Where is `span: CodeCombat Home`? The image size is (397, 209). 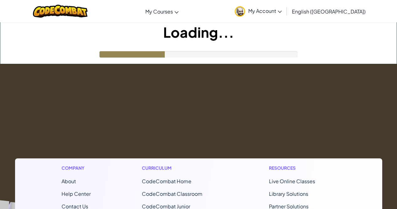 span: CodeCombat Home is located at coordinates (167, 181).